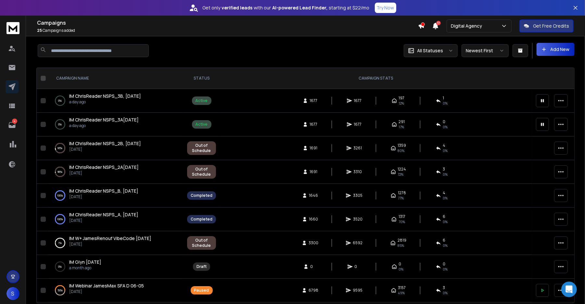  Describe the element at coordinates (402, 193) in the screenshot. I see `span: 1278` at that location.